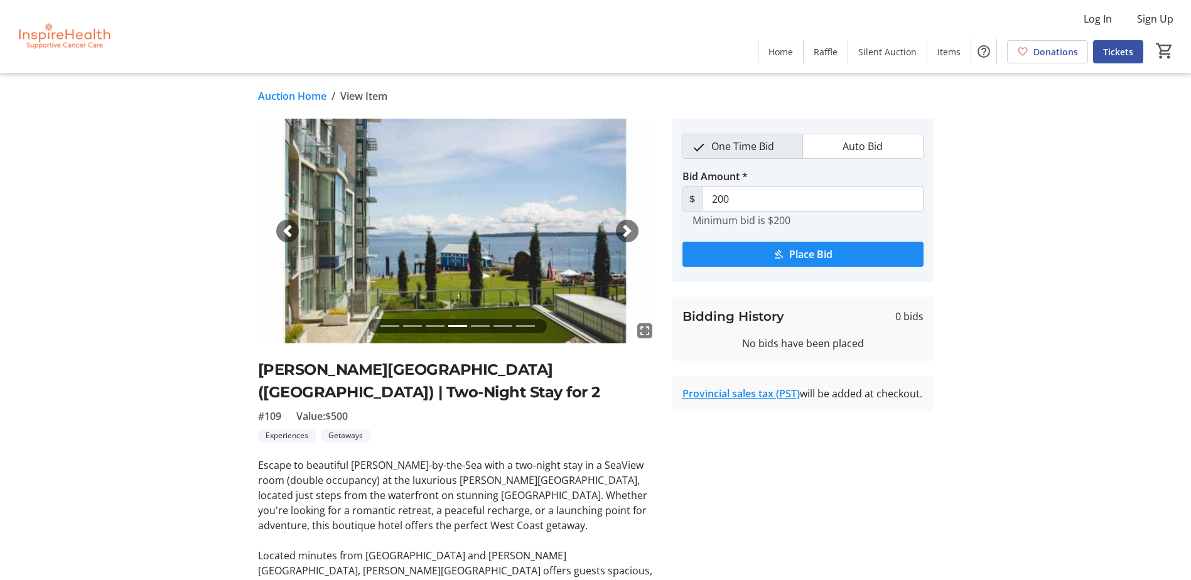 This screenshot has width=1191, height=580. What do you see at coordinates (887, 51) in the screenshot?
I see `span: Silent Auction` at bounding box center [887, 51].